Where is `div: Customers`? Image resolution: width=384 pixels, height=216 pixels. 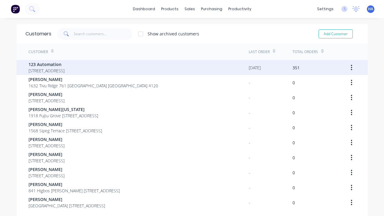
div: Customers is located at coordinates (38, 34).